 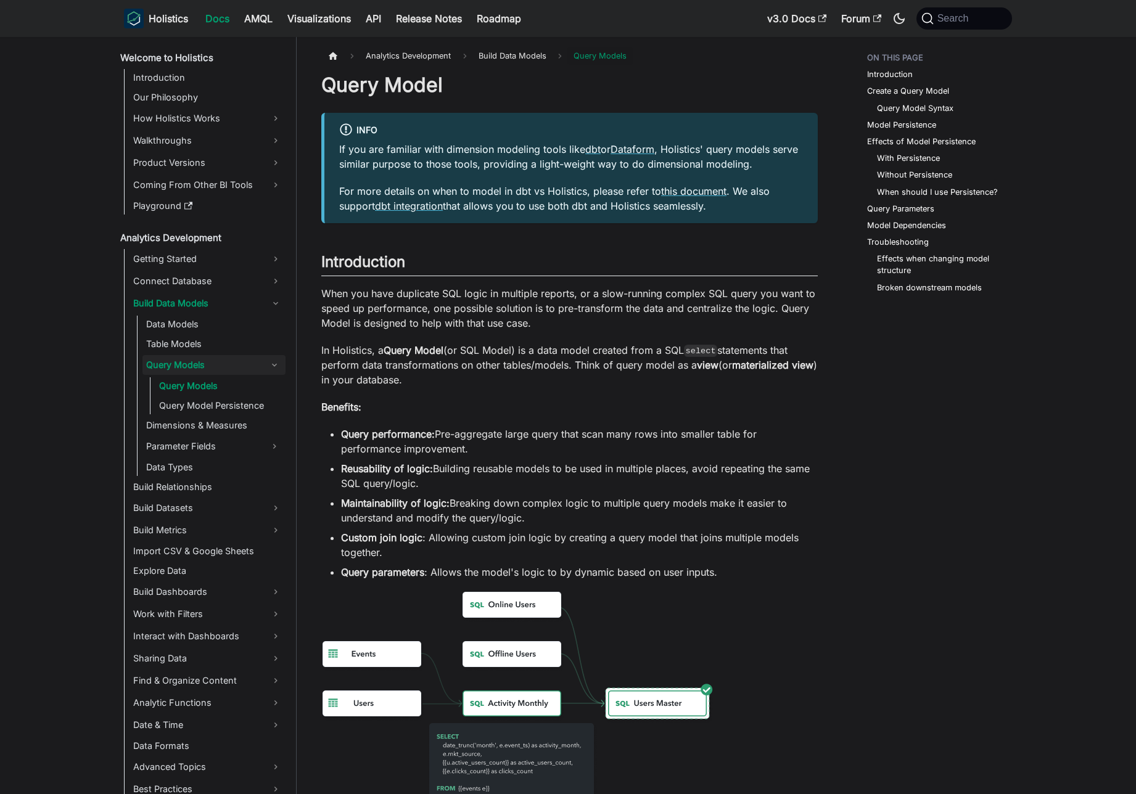 I want to click on a: Effects when changing model structure, so click(x=938, y=265).